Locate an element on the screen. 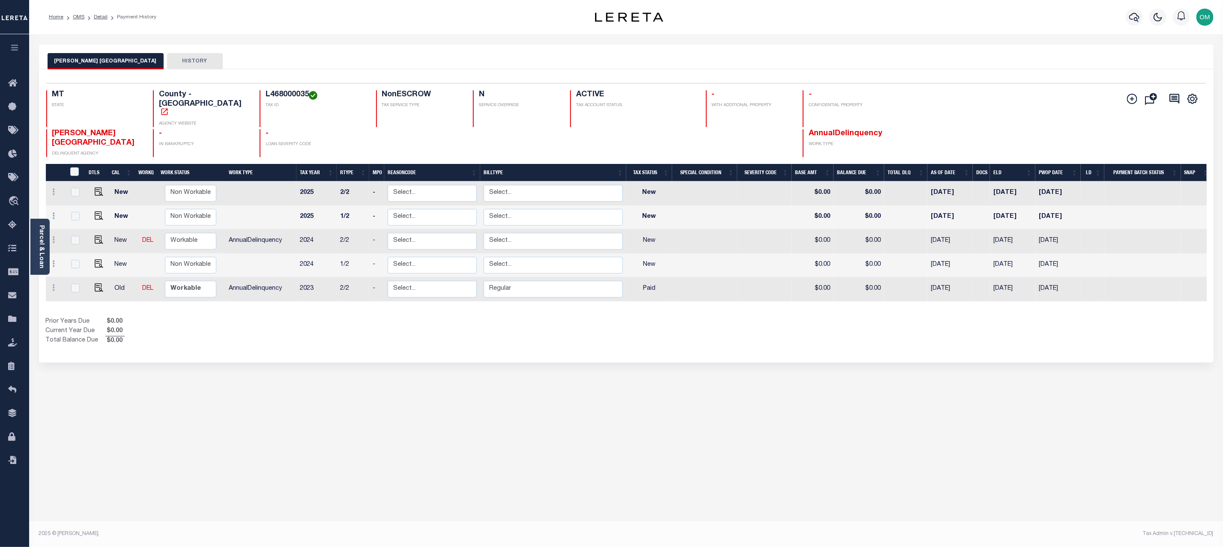 The height and width of the screenshot is (547, 1223). th: Total DLQ: activate to sort column ascending is located at coordinates (905, 173).